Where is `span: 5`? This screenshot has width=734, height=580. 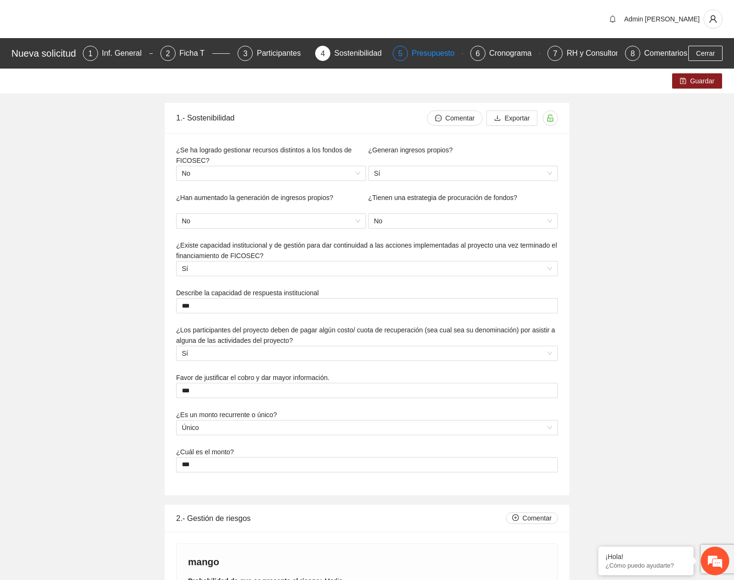
span: 5 is located at coordinates (400, 53).